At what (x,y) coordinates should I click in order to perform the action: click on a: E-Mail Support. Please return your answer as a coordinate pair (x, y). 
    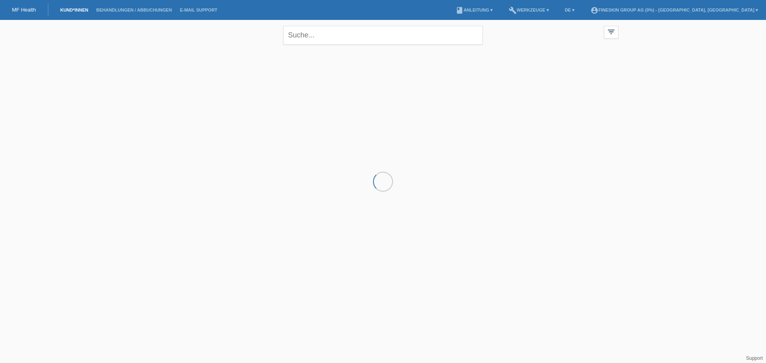
    Looking at the image, I should click on (199, 10).